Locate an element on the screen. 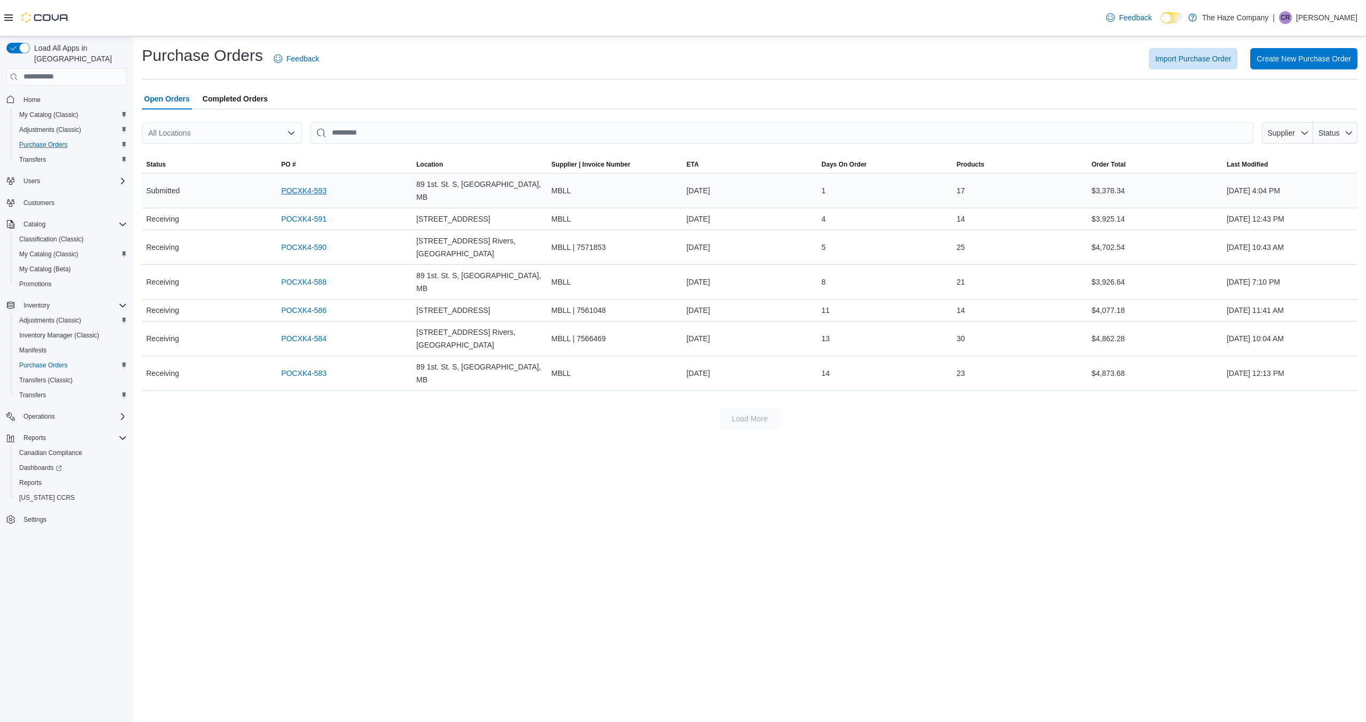  span: Manifests is located at coordinates (33, 350).